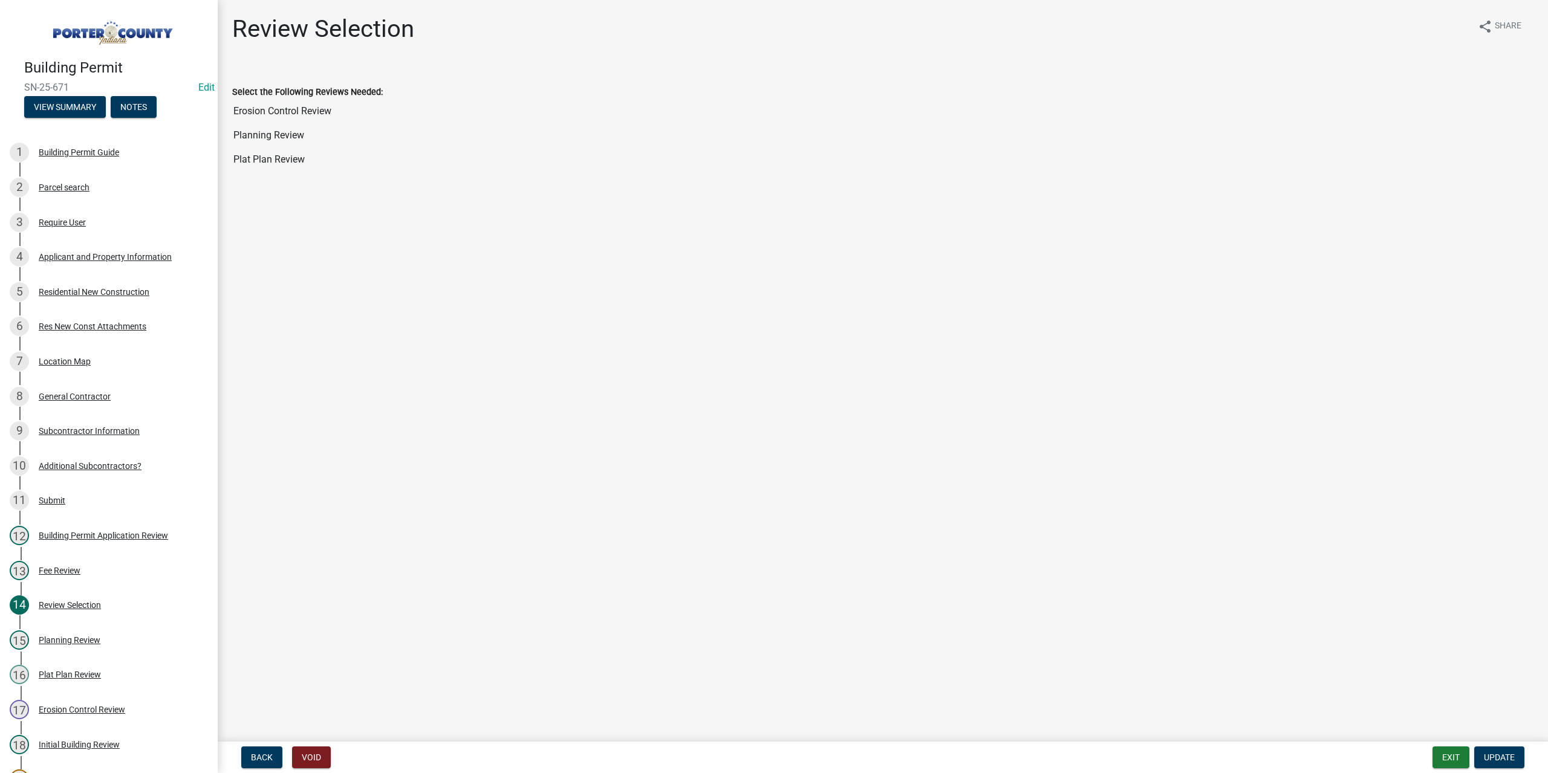 The width and height of the screenshot is (1548, 773). I want to click on div: 5, so click(19, 292).